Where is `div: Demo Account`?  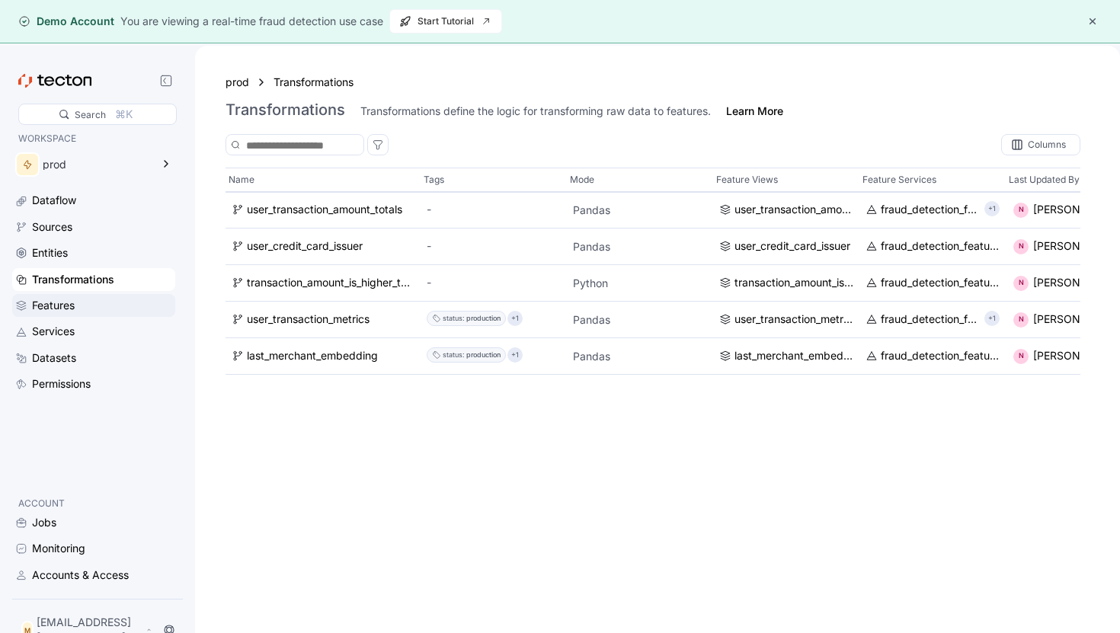 div: Demo Account is located at coordinates (66, 21).